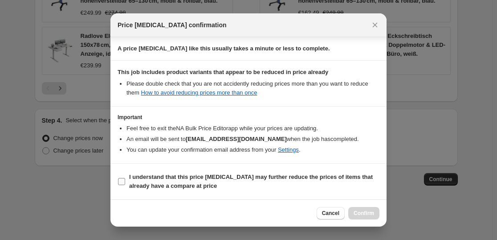 The height and width of the screenshot is (240, 497). I want to click on h3: Important, so click(249, 117).